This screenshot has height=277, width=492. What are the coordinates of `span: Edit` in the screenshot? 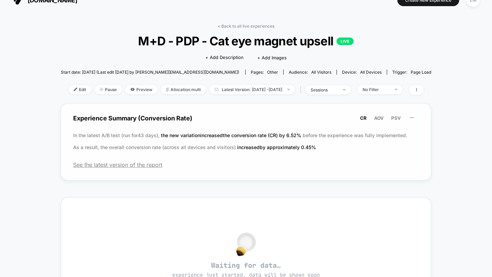 It's located at (80, 89).